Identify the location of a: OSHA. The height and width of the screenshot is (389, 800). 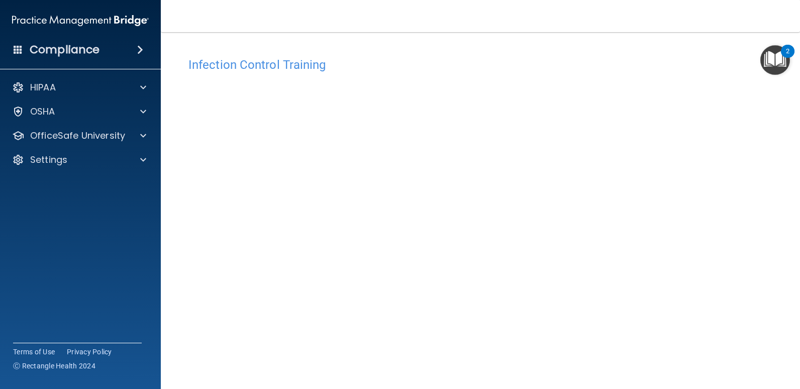
(79, 112).